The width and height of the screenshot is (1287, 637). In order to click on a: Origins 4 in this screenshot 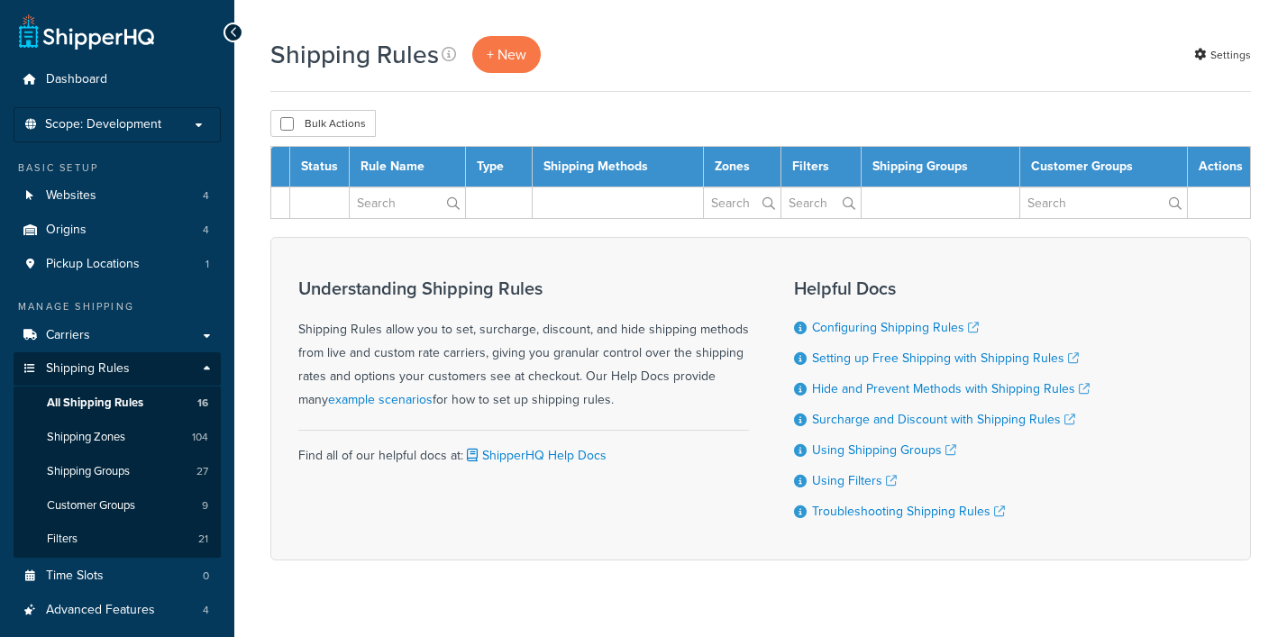, I will do `click(117, 230)`.